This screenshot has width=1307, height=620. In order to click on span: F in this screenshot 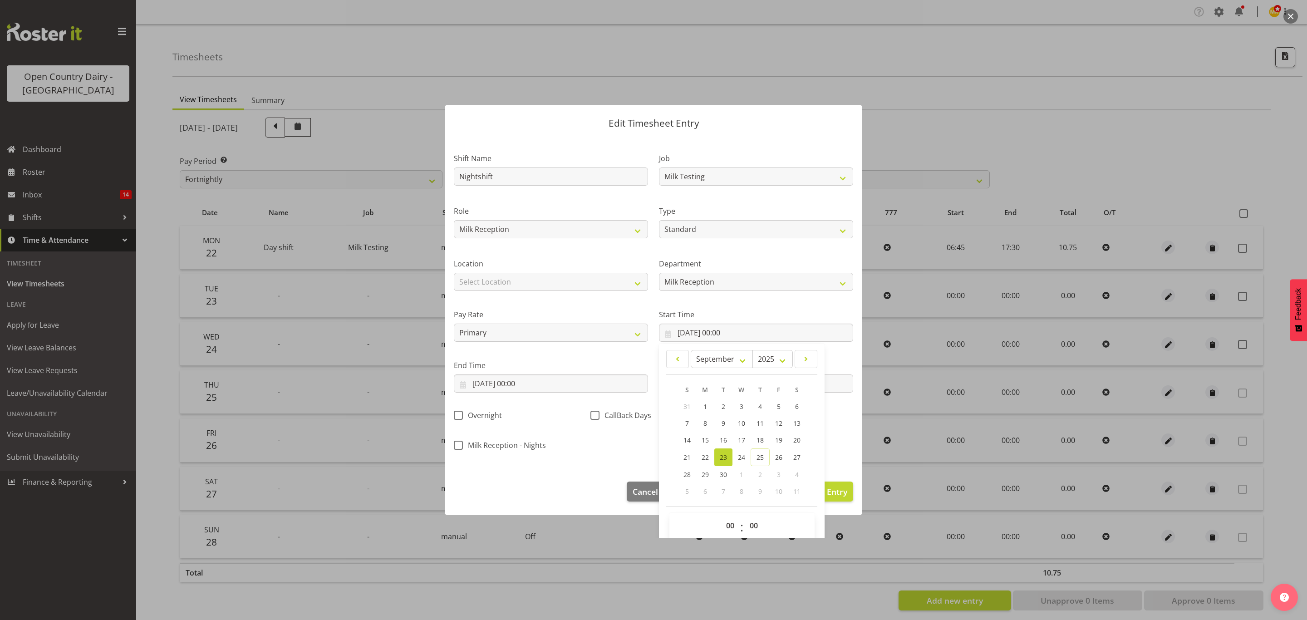, I will do `click(779, 390)`.